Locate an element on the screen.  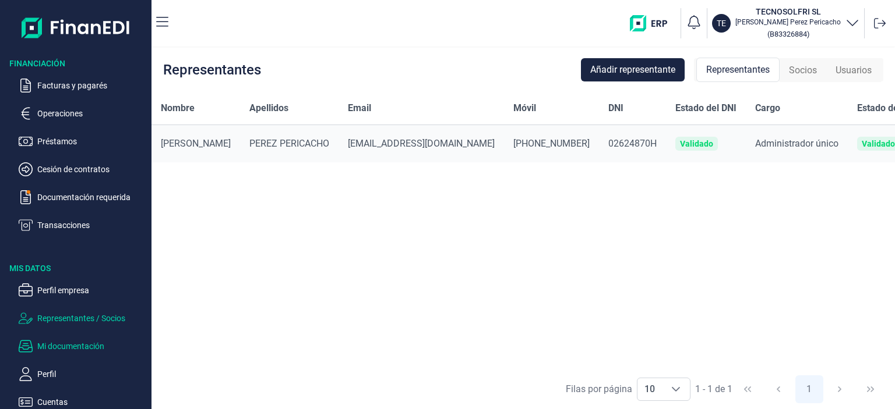
button: Representantes / Socios is located at coordinates (83, 319).